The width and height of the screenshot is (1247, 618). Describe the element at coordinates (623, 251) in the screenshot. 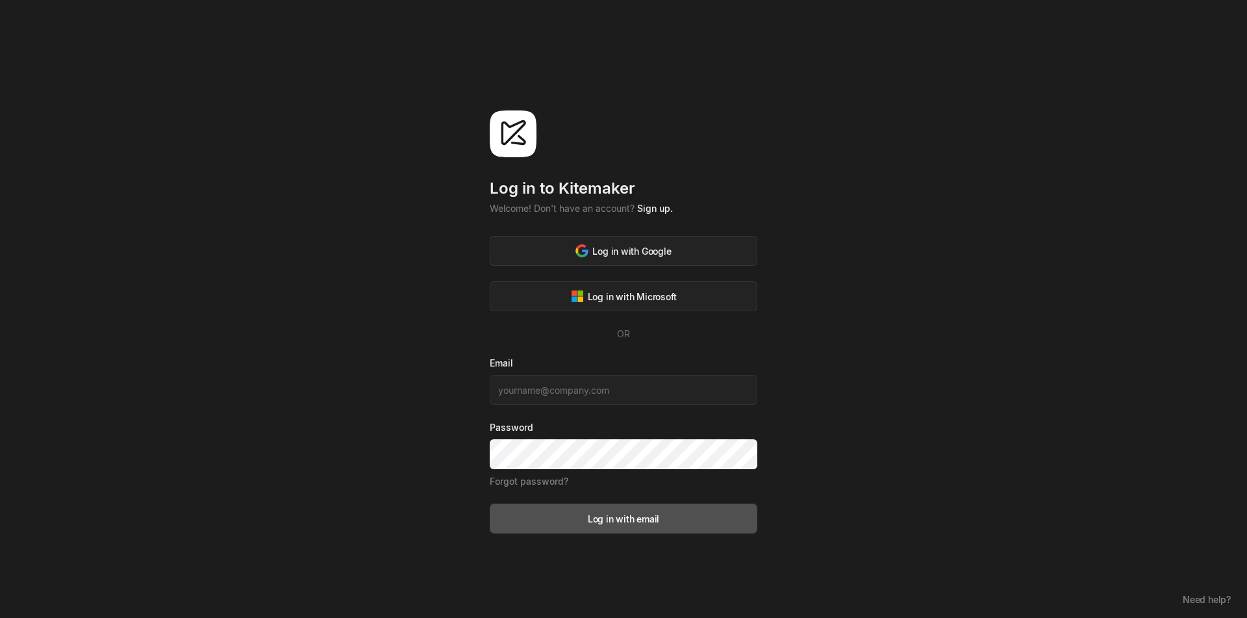

I see `div: Log in with Google` at that location.